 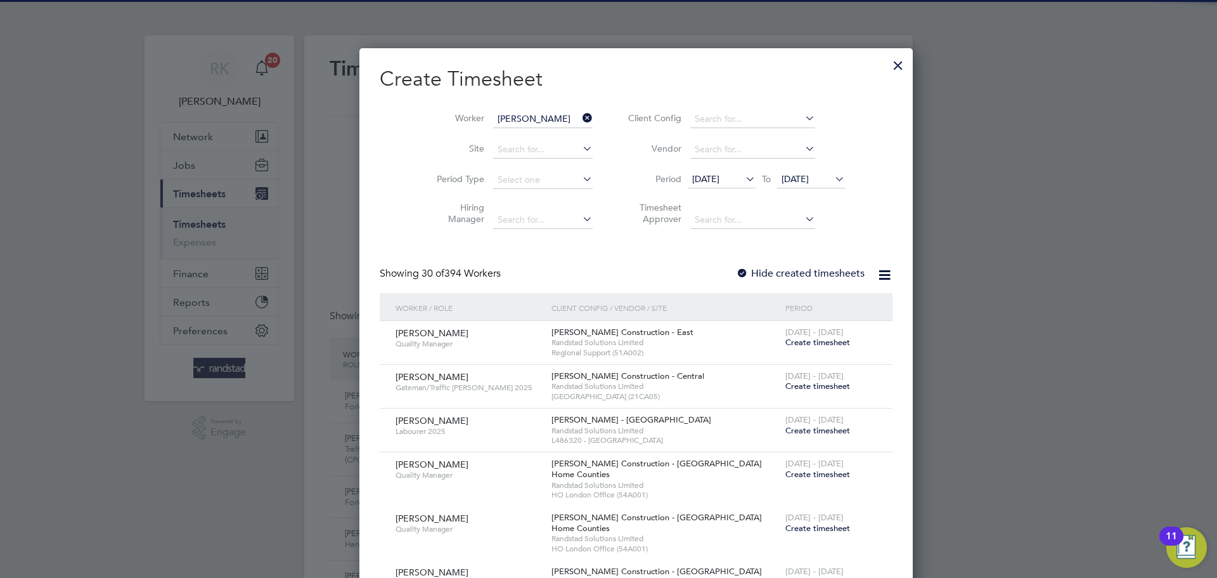 What do you see at coordinates (433, 273) in the screenshot?
I see `span: 30 of` at bounding box center [433, 273].